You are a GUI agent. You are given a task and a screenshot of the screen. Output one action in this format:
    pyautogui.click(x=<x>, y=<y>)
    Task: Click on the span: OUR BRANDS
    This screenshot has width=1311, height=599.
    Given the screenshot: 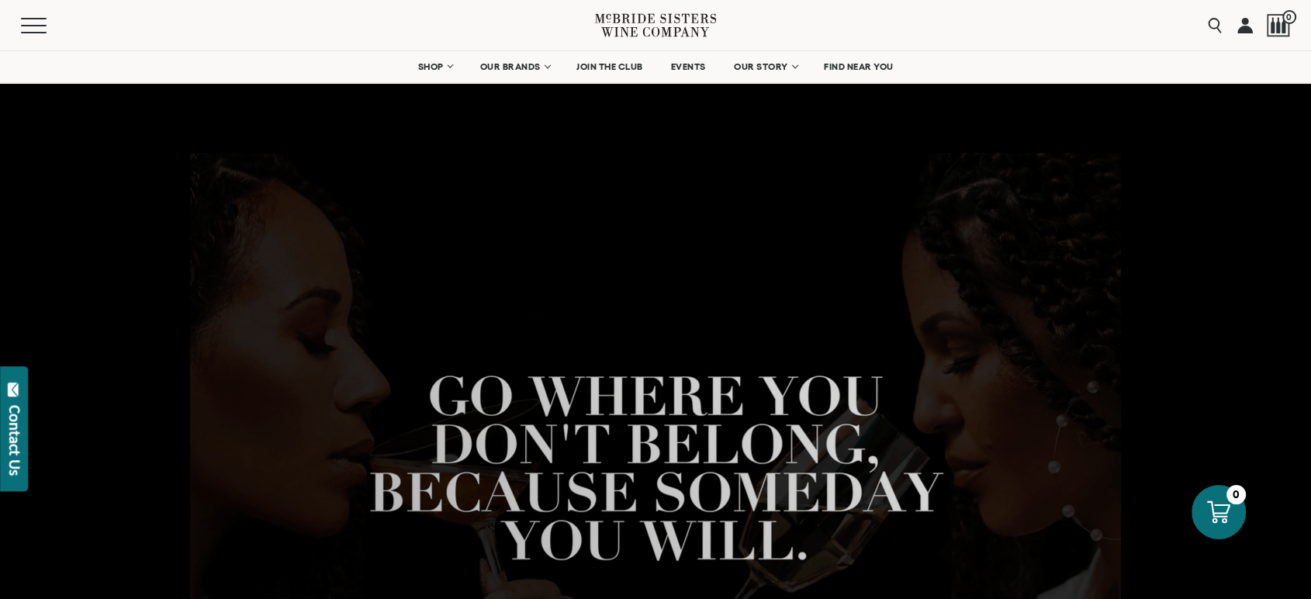 What is the action you would take?
    pyautogui.click(x=510, y=67)
    